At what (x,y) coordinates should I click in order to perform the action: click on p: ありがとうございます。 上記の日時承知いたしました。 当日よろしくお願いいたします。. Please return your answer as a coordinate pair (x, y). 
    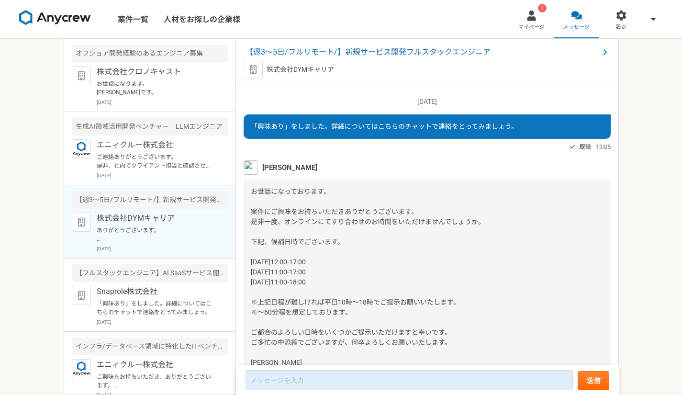
    Looking at the image, I should click on (156, 234).